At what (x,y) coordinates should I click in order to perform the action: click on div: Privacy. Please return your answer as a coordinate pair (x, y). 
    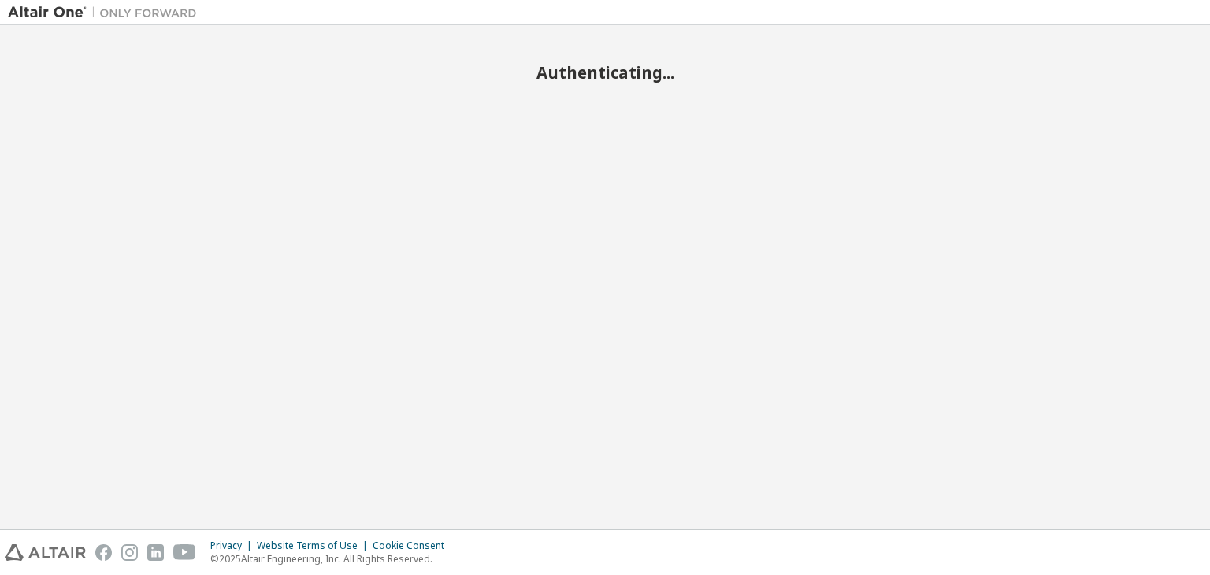
    Looking at the image, I should click on (233, 546).